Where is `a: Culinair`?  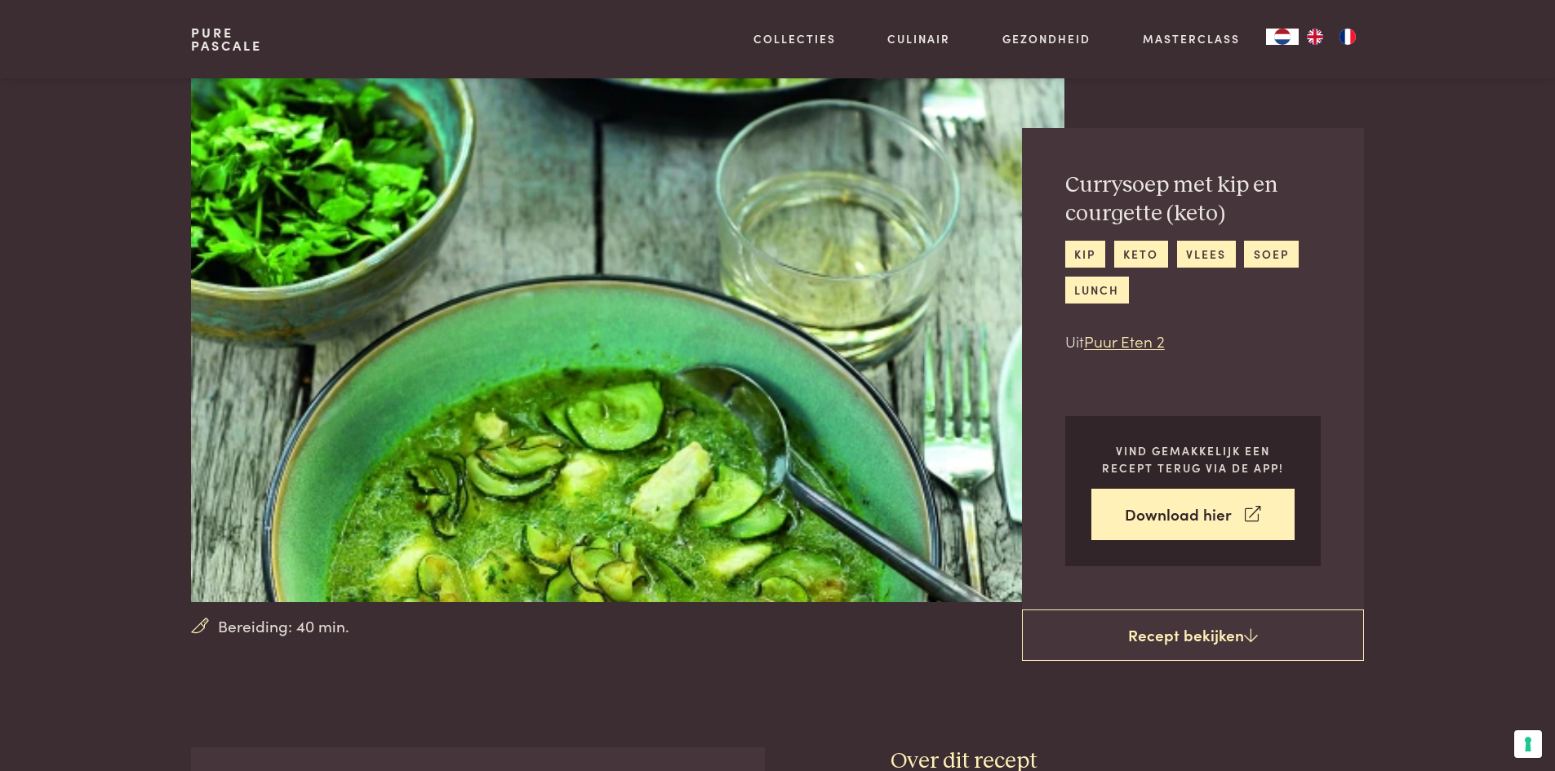 a: Culinair is located at coordinates (918, 38).